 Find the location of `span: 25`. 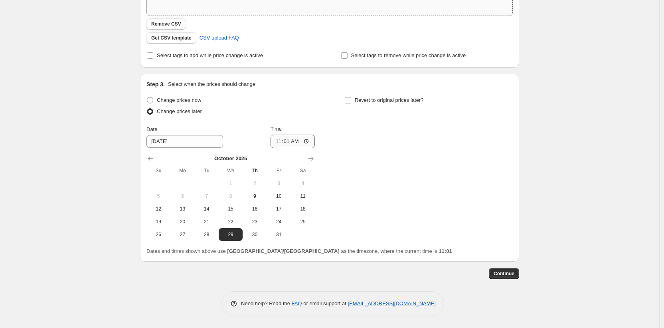

span: 25 is located at coordinates (303, 222).